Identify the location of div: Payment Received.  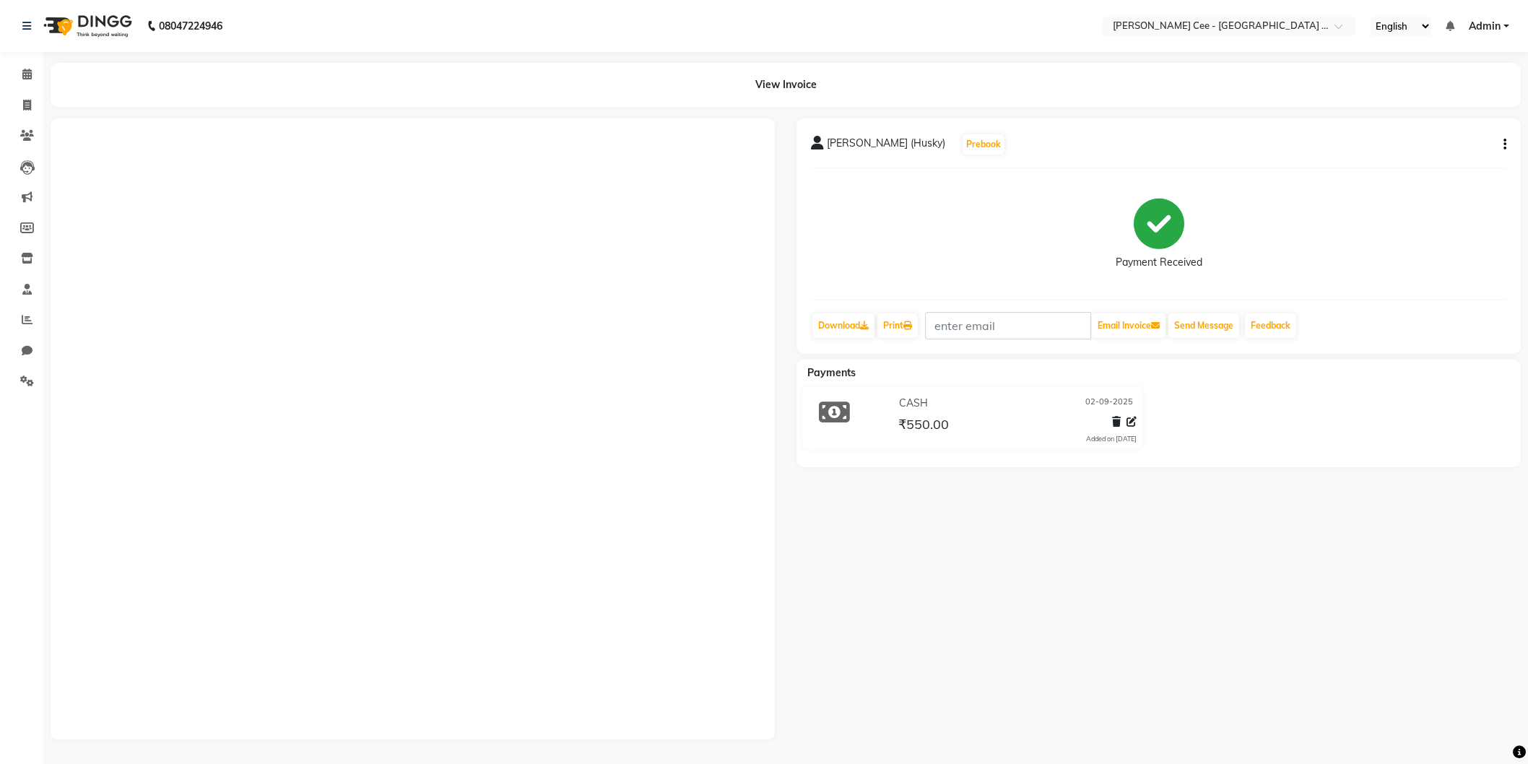
(1159, 262).